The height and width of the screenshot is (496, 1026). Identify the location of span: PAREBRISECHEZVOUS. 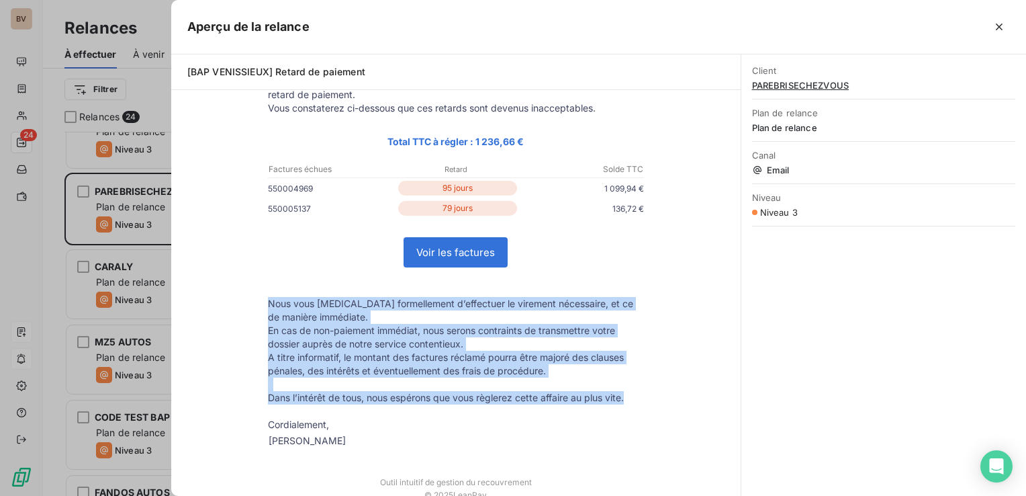
(884, 85).